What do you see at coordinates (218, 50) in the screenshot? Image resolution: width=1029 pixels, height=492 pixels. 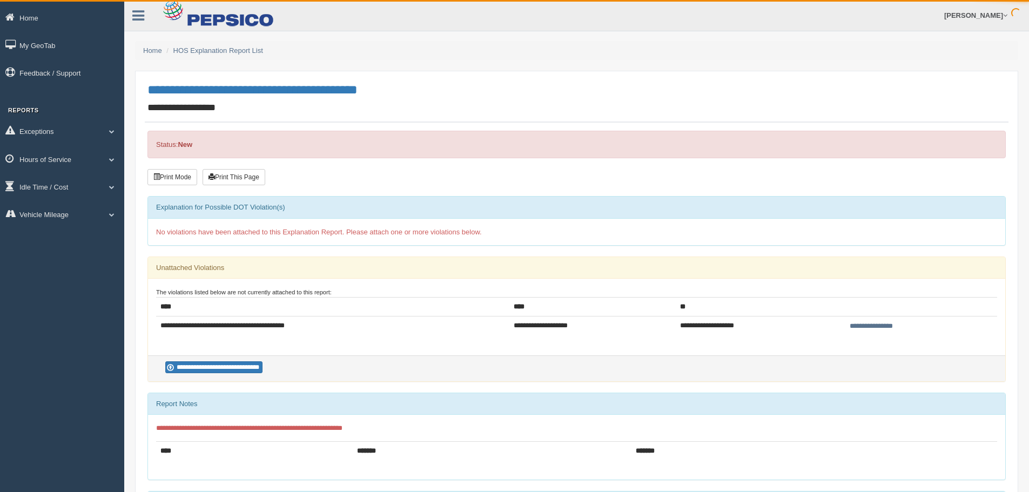 I see `a: HOS Explanation Report List` at bounding box center [218, 50].